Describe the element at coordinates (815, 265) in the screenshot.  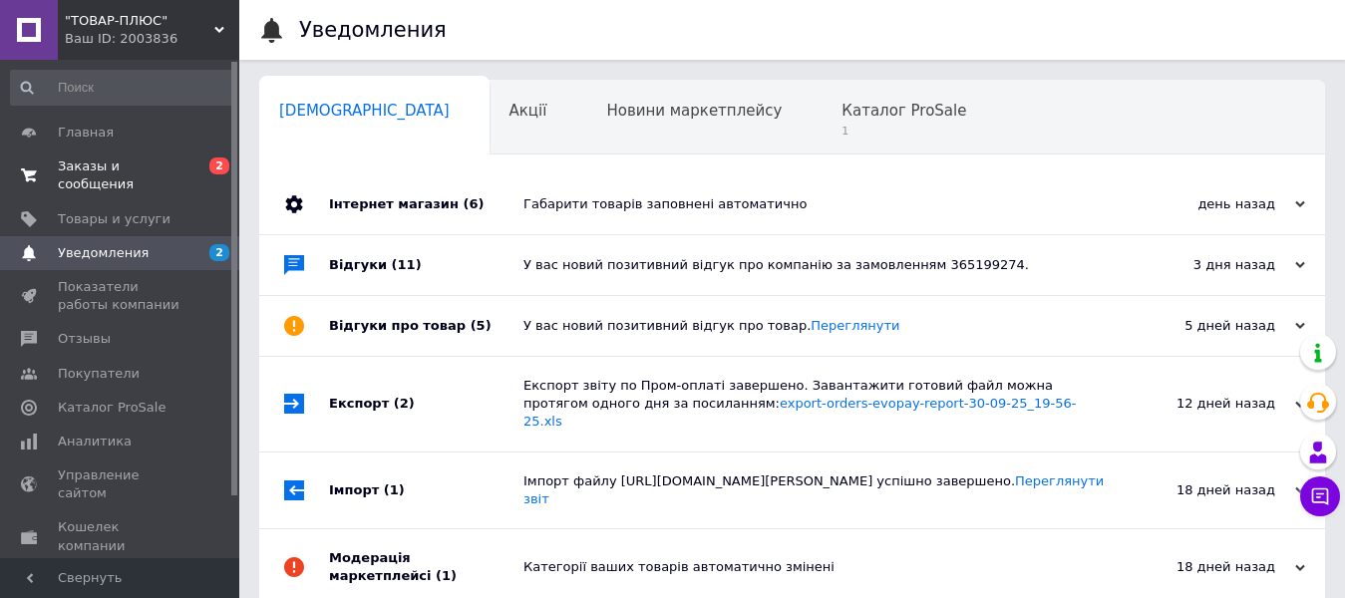
I see `div: У вас новий позитивний відгук про компанію за замовленням 365199274.` at that location.